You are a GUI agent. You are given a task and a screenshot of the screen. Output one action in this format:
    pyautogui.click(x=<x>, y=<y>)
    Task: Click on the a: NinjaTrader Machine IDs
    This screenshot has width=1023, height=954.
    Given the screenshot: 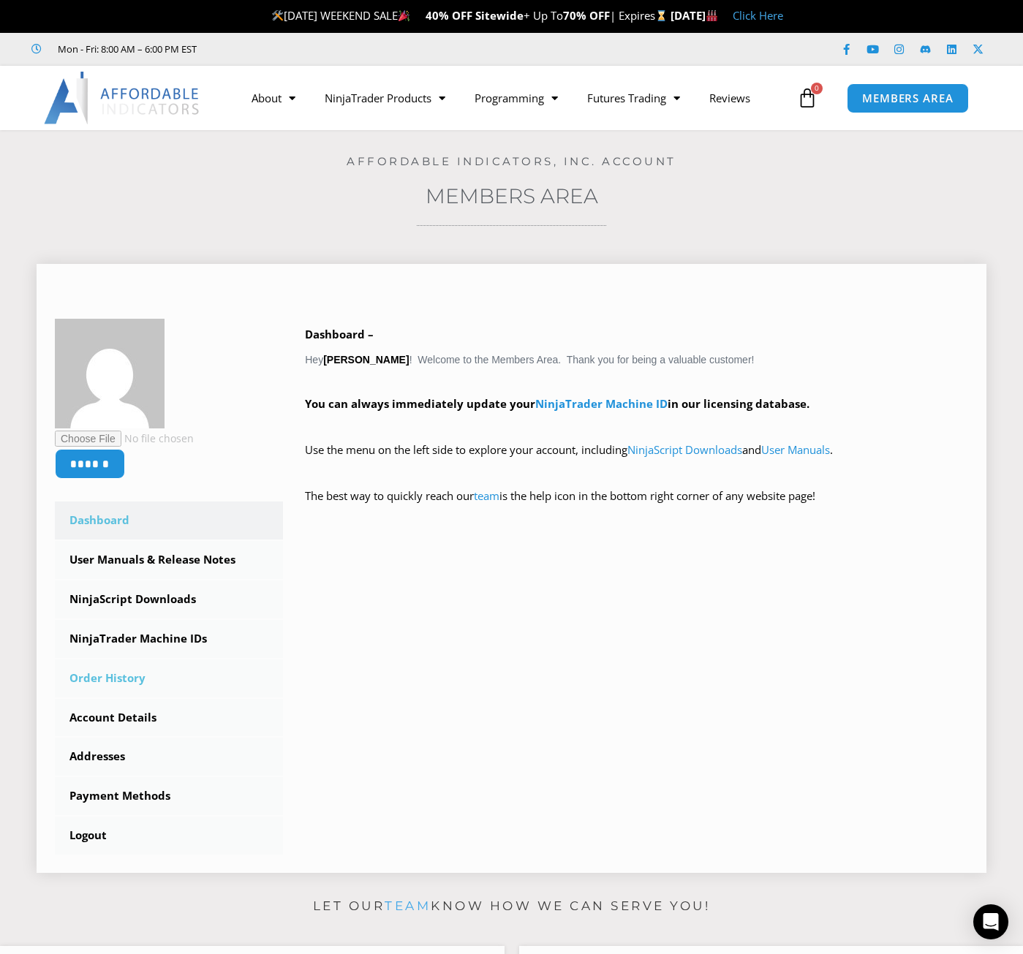 What is the action you would take?
    pyautogui.click(x=169, y=639)
    